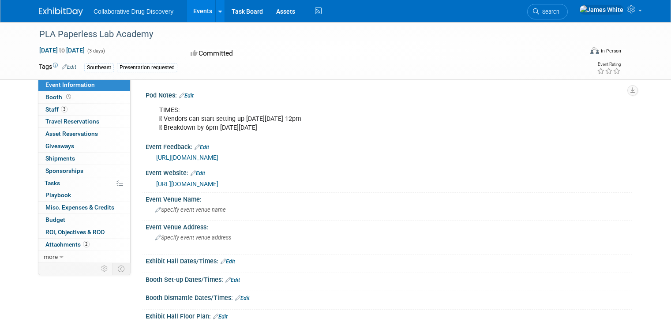 This screenshot has height=322, width=671. I want to click on a: Misc. Expenses & Credits, so click(84, 207).